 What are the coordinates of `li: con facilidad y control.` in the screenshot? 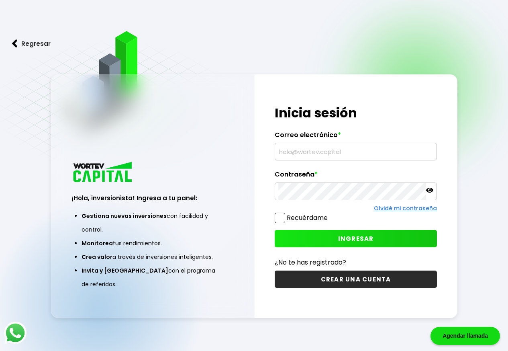 It's located at (153, 223).